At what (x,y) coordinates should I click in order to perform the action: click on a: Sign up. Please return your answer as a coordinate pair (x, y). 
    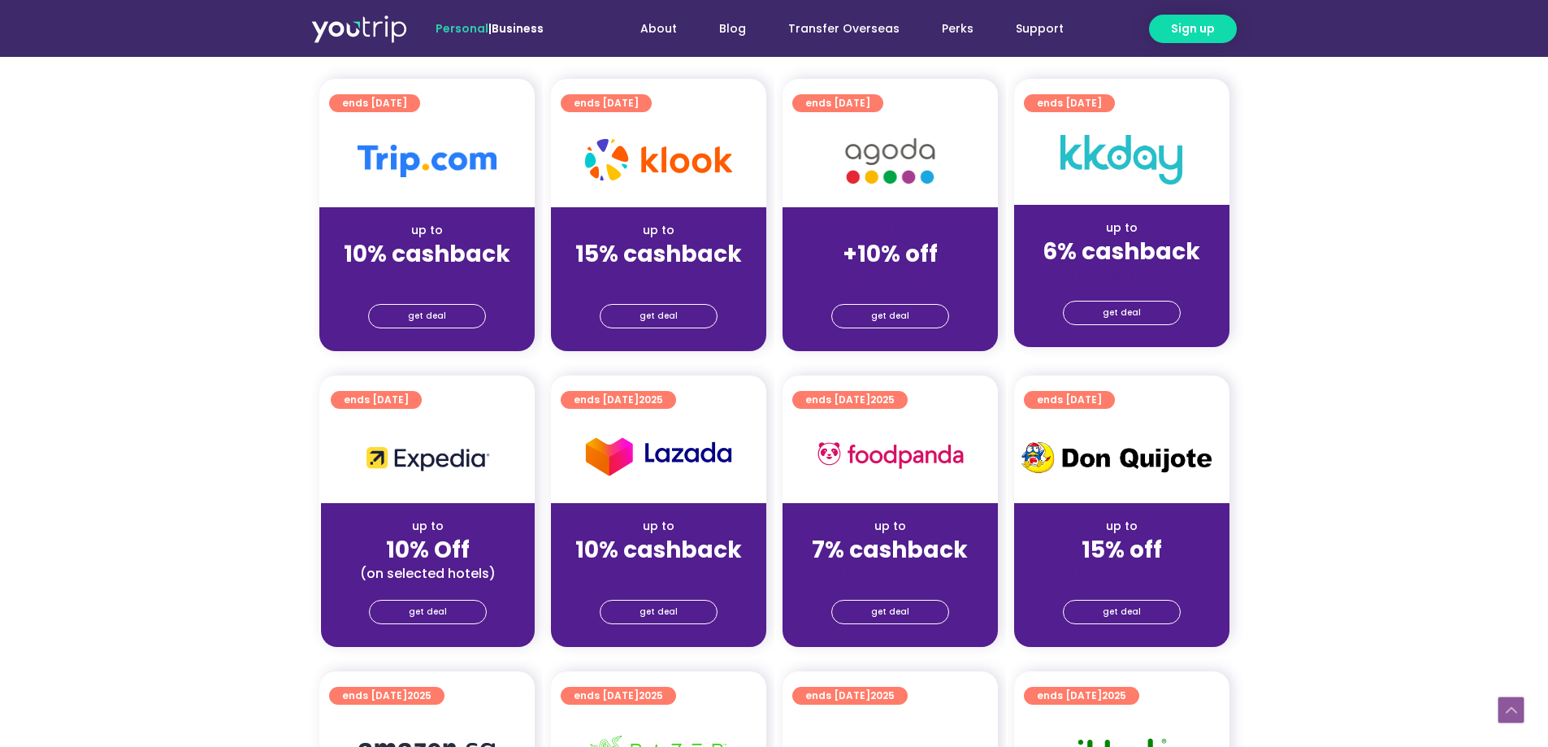
    Looking at the image, I should click on (1193, 28).